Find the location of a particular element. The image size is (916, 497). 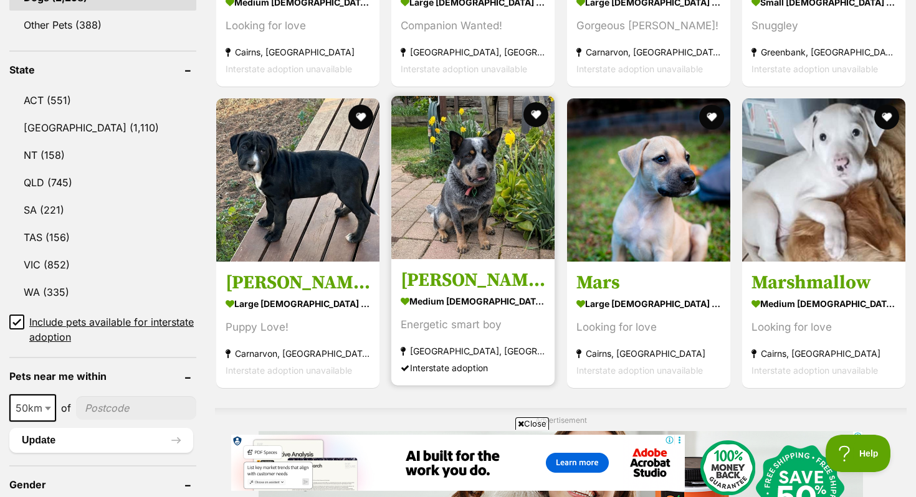

a: Other Pets (388) is located at coordinates (103, 25).